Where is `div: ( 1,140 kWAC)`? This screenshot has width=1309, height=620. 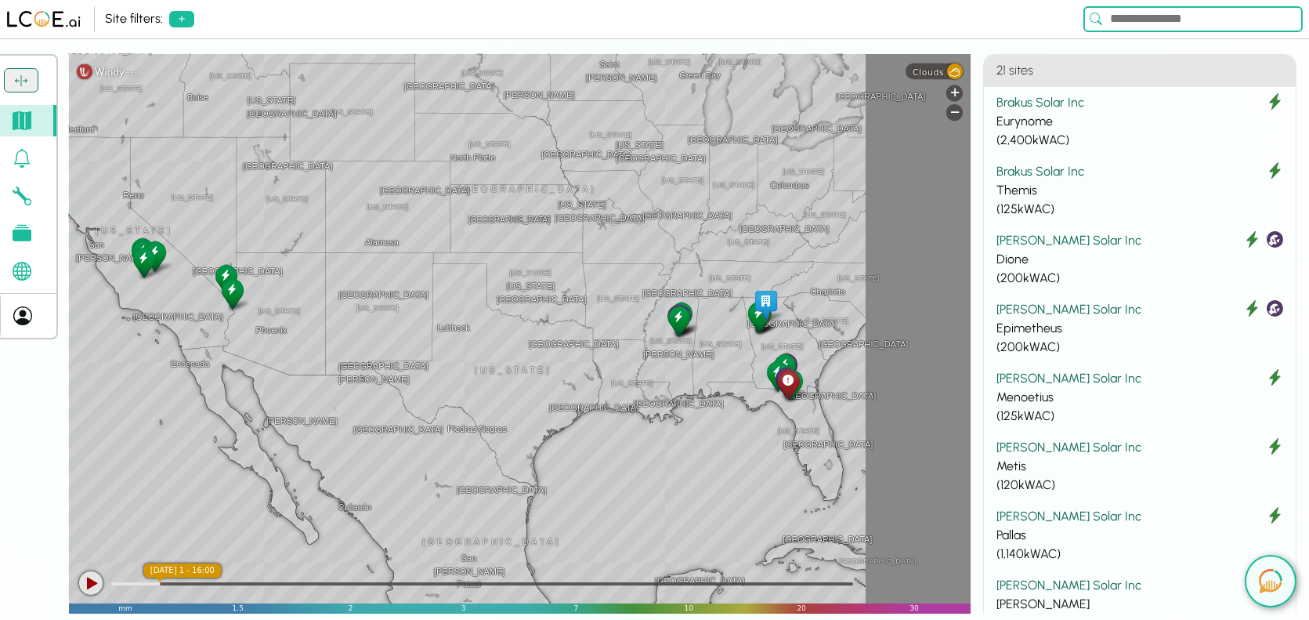
div: ( 1,140 kWAC) is located at coordinates (1140, 554).